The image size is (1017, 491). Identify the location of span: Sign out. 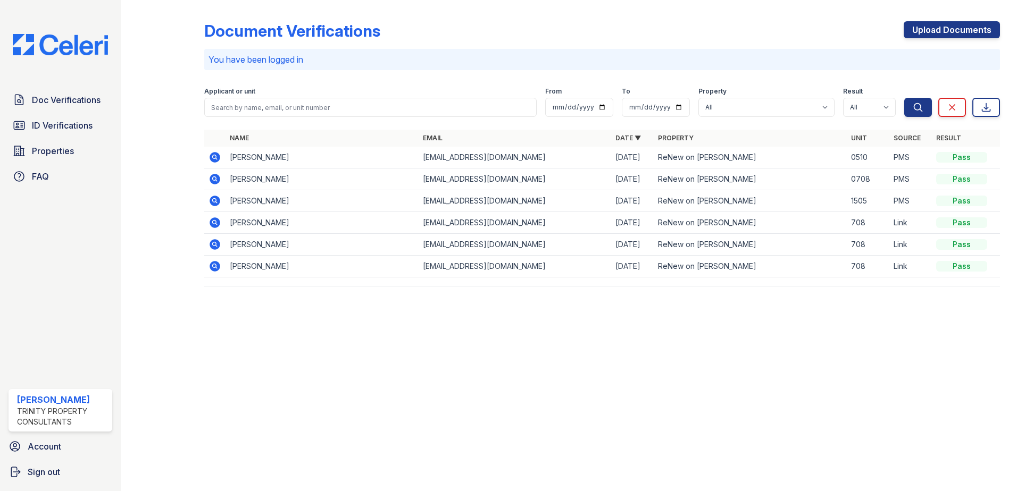
(44, 472).